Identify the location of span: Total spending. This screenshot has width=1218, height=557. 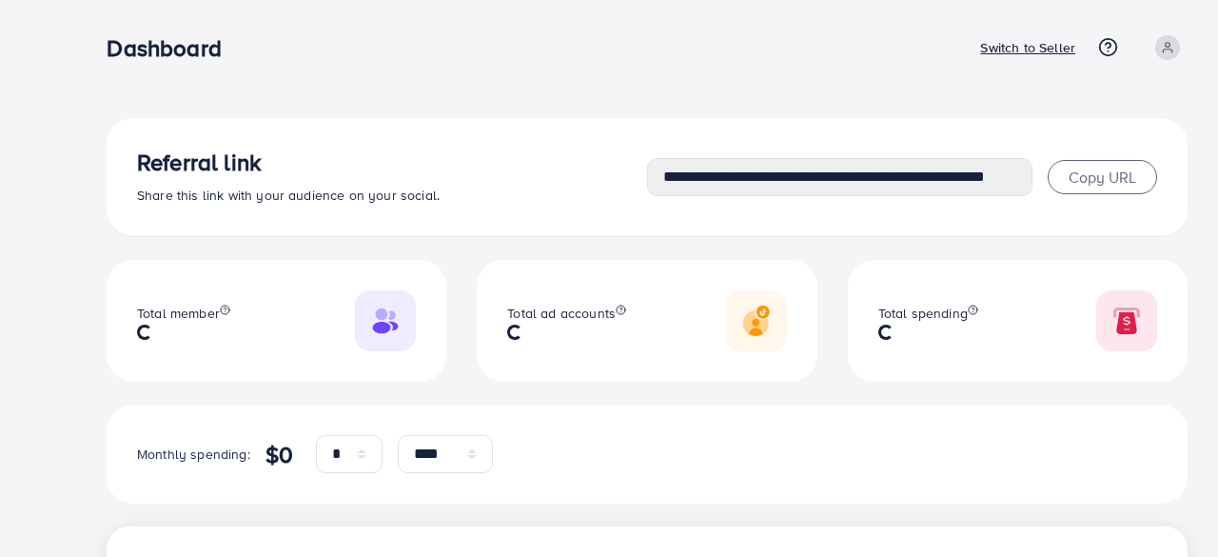
(923, 313).